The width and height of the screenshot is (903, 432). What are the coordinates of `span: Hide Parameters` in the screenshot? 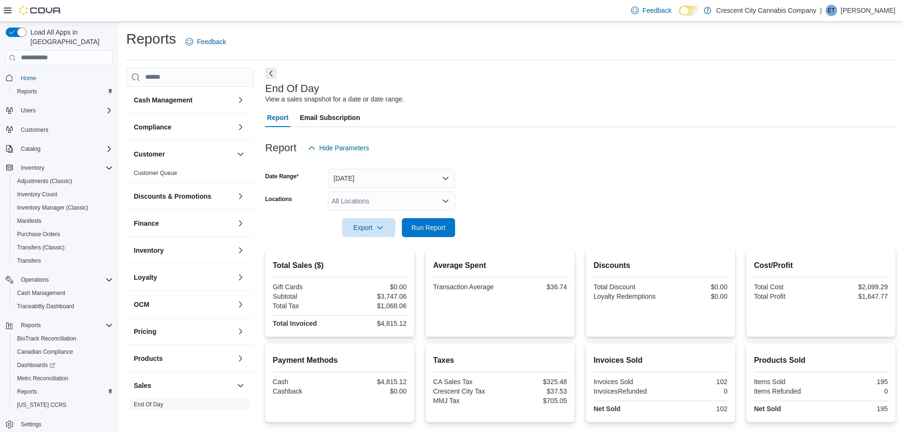 It's located at (344, 148).